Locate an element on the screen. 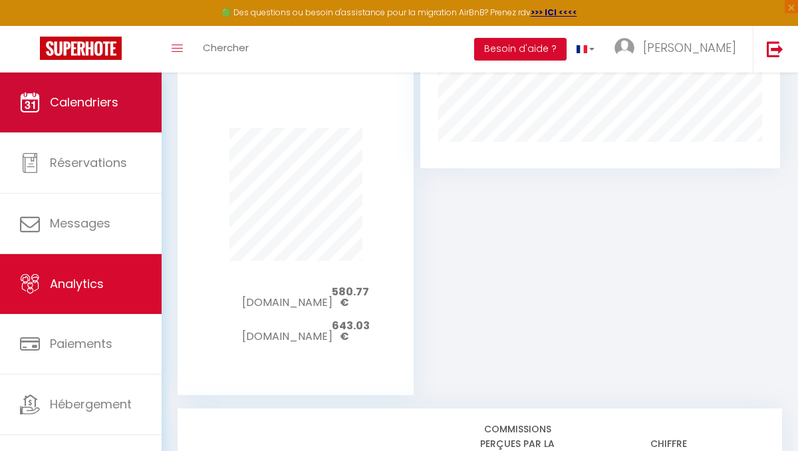 The image size is (798, 451). span: 580.77 € is located at coordinates (350, 297).